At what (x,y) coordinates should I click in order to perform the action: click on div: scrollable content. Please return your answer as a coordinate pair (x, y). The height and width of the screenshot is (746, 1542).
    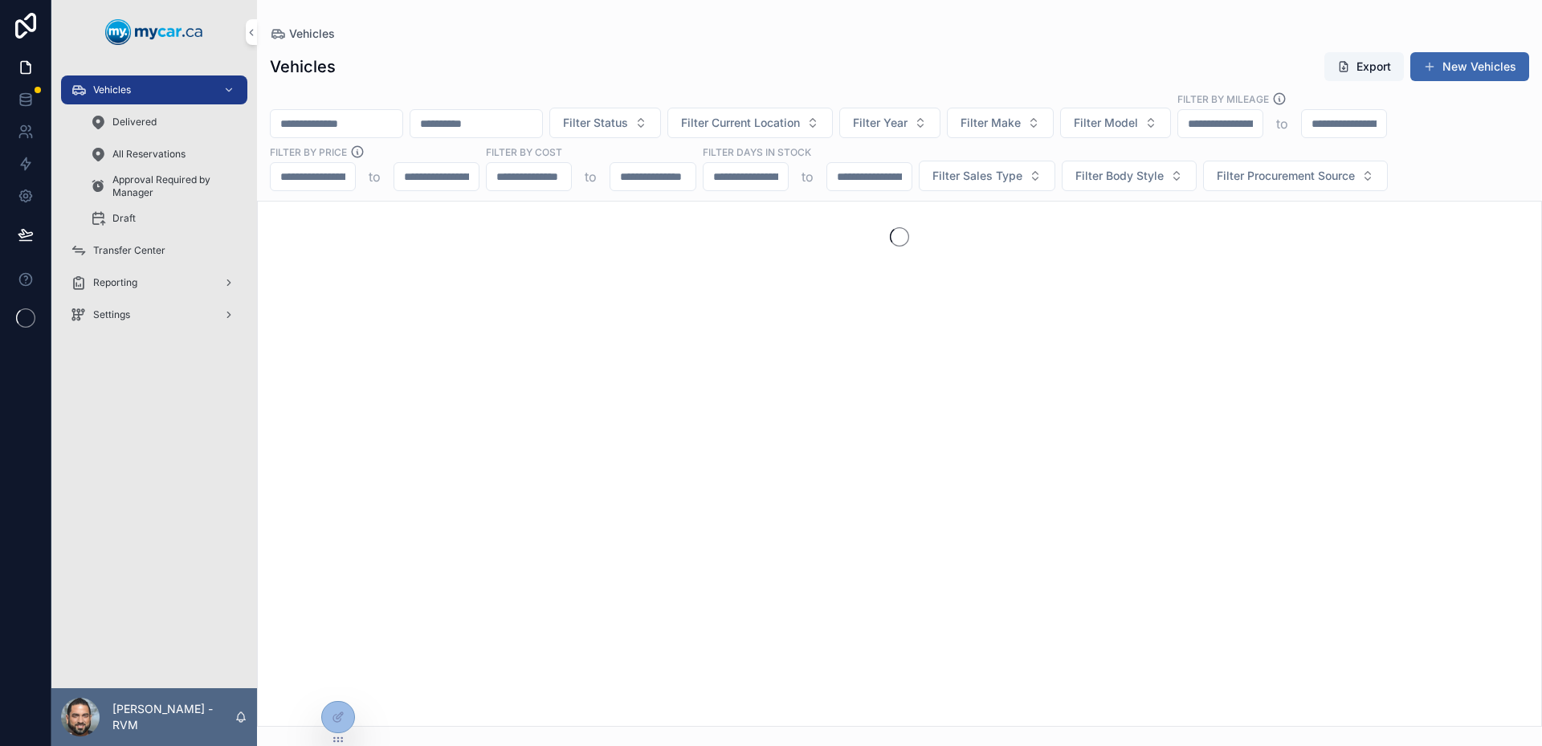
    Looking at the image, I should click on (154, 207).